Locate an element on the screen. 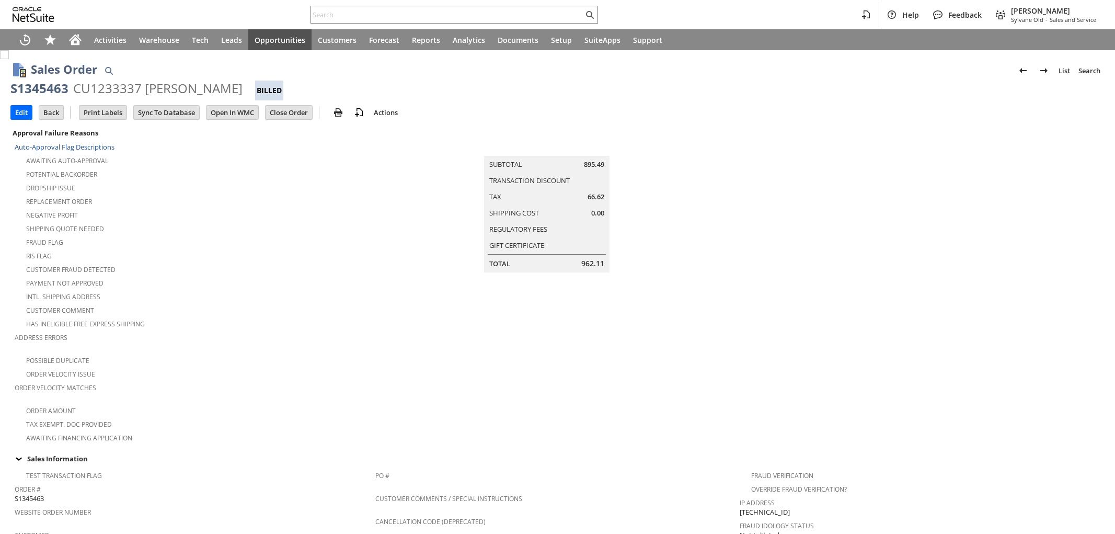 The width and height of the screenshot is (1115, 534). div: S1345463 is located at coordinates (39, 88).